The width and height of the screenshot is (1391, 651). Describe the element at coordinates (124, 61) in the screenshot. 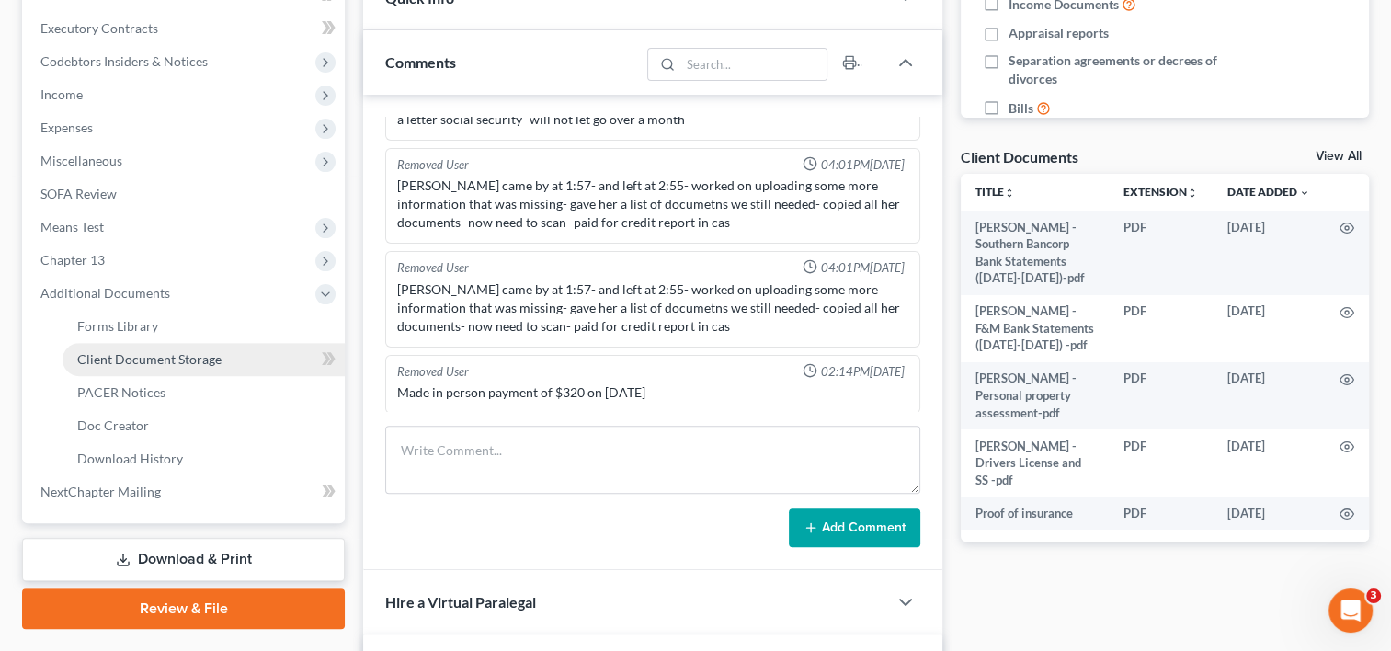

I see `span: Codebtors Insiders & Notices` at that location.